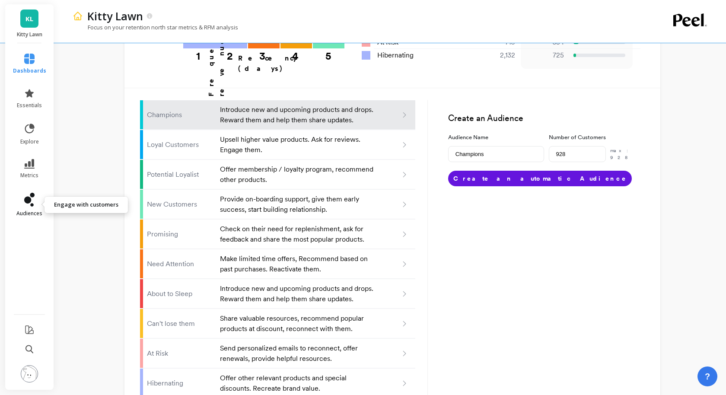 This screenshot has width=726, height=395. I want to click on p: New Customers, so click(181, 205).